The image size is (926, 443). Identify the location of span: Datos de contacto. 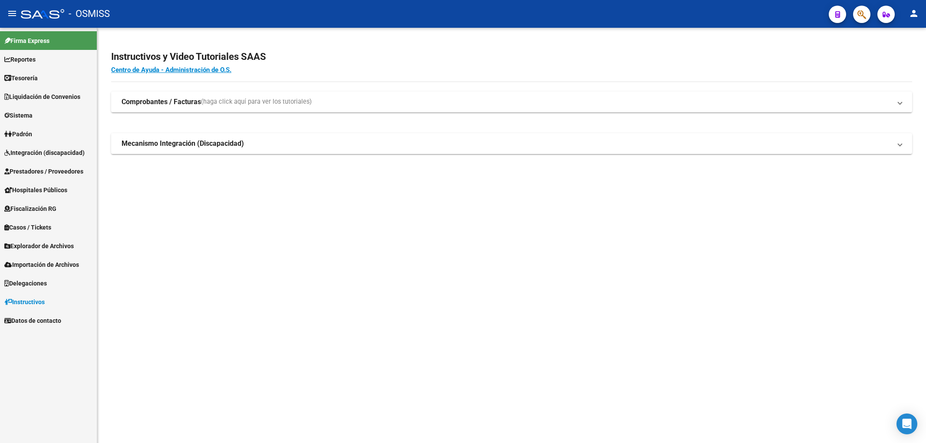
(33, 321).